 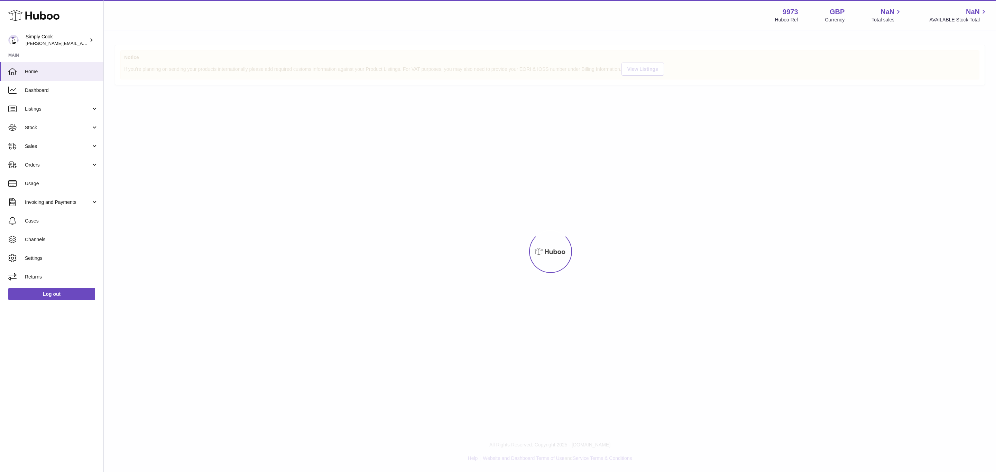 What do you see at coordinates (837, 12) in the screenshot?
I see `strong: GBP` at bounding box center [837, 12].